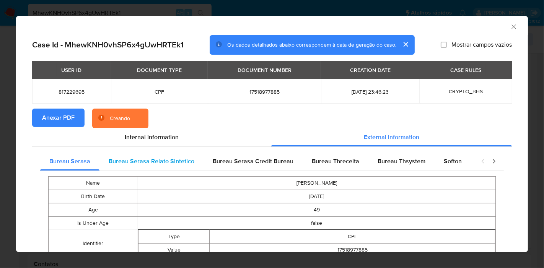 The width and height of the screenshot is (544, 268). Describe the element at coordinates (253, 161) in the screenshot. I see `span: Bureau Serasa Credit Bureau` at that location.